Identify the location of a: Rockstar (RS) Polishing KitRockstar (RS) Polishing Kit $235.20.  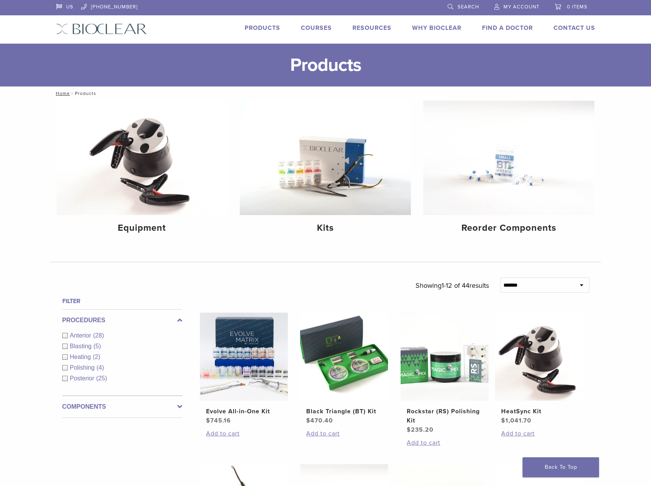
(445, 373).